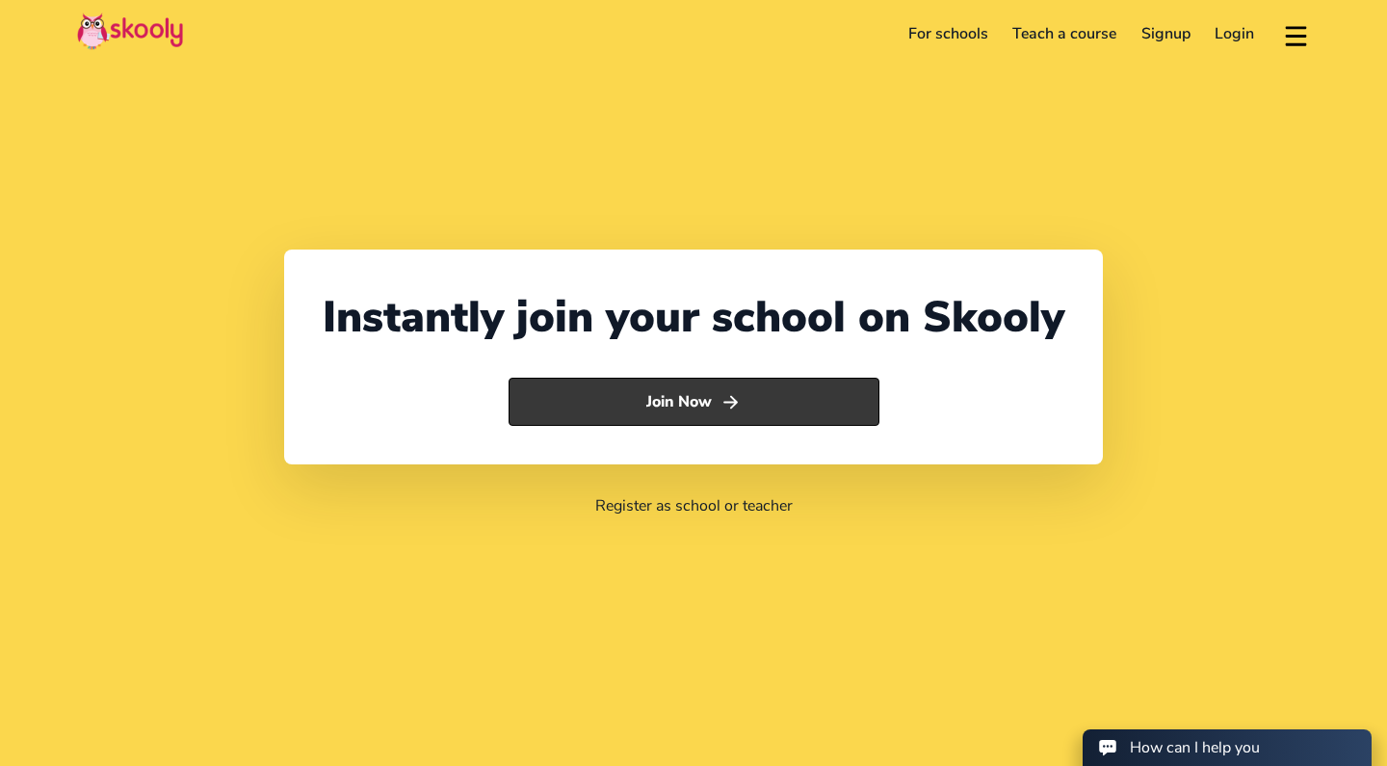 This screenshot has height=766, width=1387. Describe the element at coordinates (130, 31) in the screenshot. I see `img: Skooly` at that location.